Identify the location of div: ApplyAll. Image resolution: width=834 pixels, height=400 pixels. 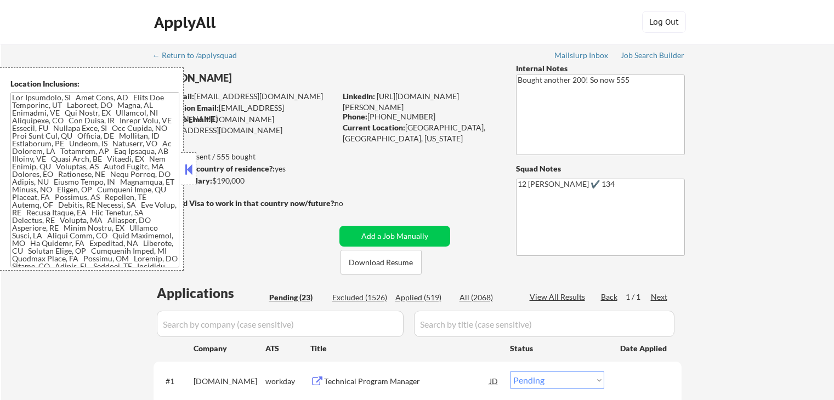
(186, 22).